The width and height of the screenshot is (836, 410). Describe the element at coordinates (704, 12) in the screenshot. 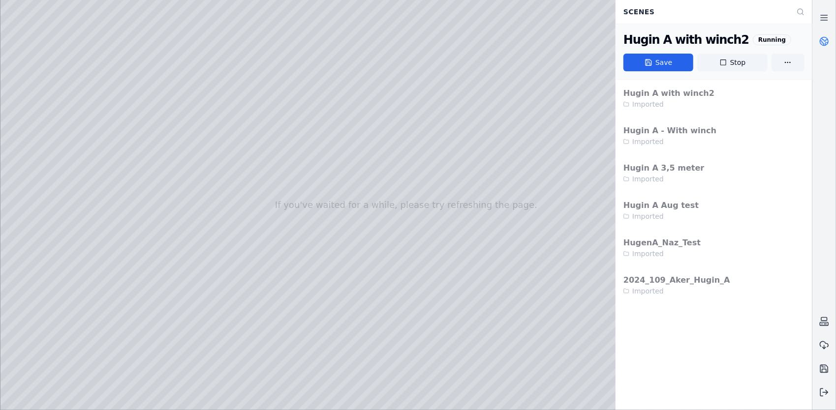

I see `div: Scenes` at that location.